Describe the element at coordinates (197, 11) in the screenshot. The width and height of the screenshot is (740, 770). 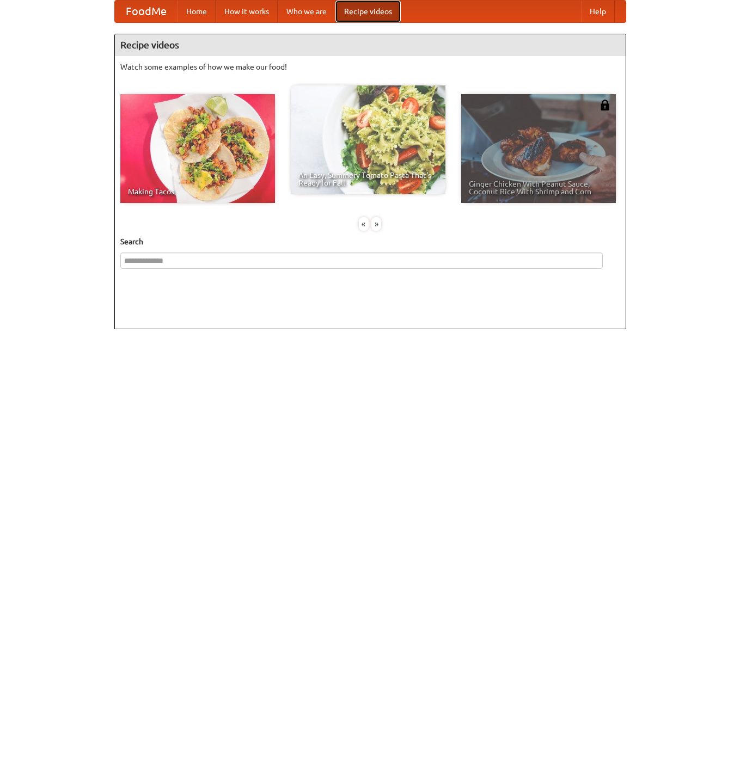
I see `a: Home` at that location.